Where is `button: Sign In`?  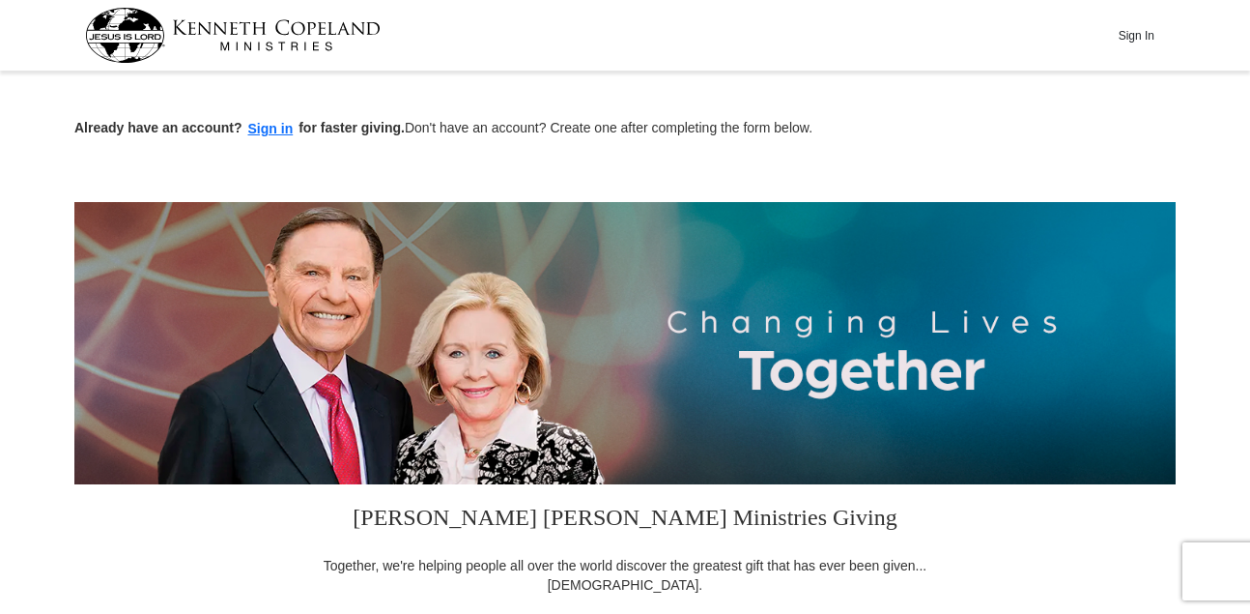 button: Sign In is located at coordinates (1136, 35).